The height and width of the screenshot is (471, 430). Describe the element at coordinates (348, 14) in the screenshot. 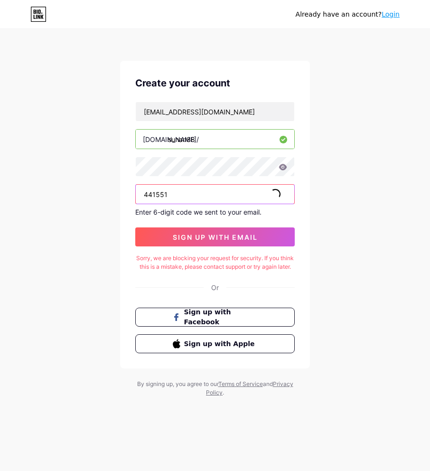

I see `div: Already have an account?` at that location.